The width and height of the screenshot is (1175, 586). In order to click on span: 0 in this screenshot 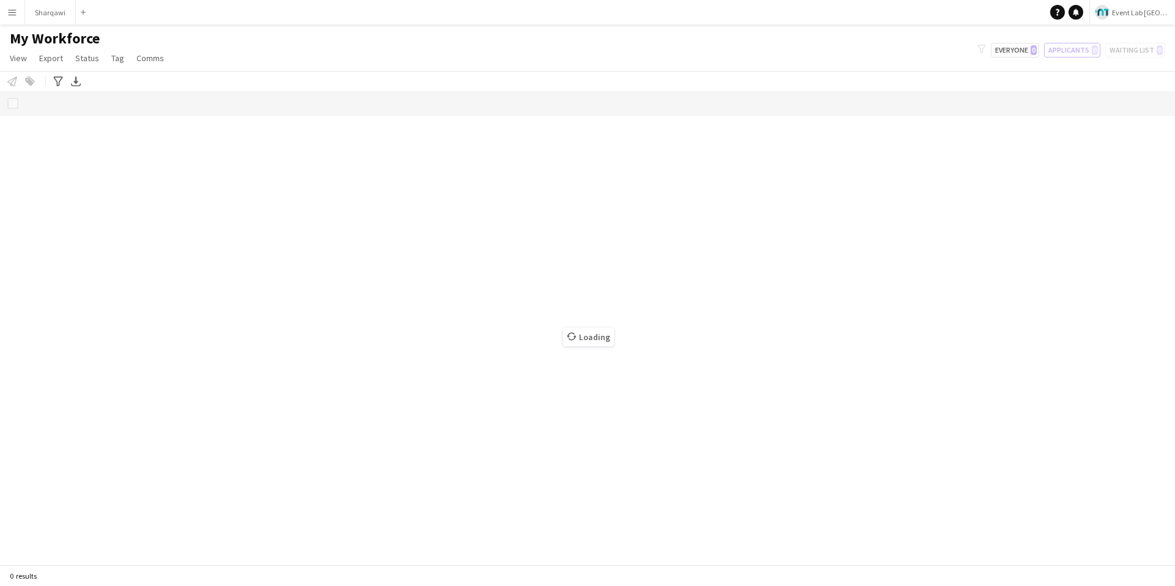, I will do `click(1033, 50)`.